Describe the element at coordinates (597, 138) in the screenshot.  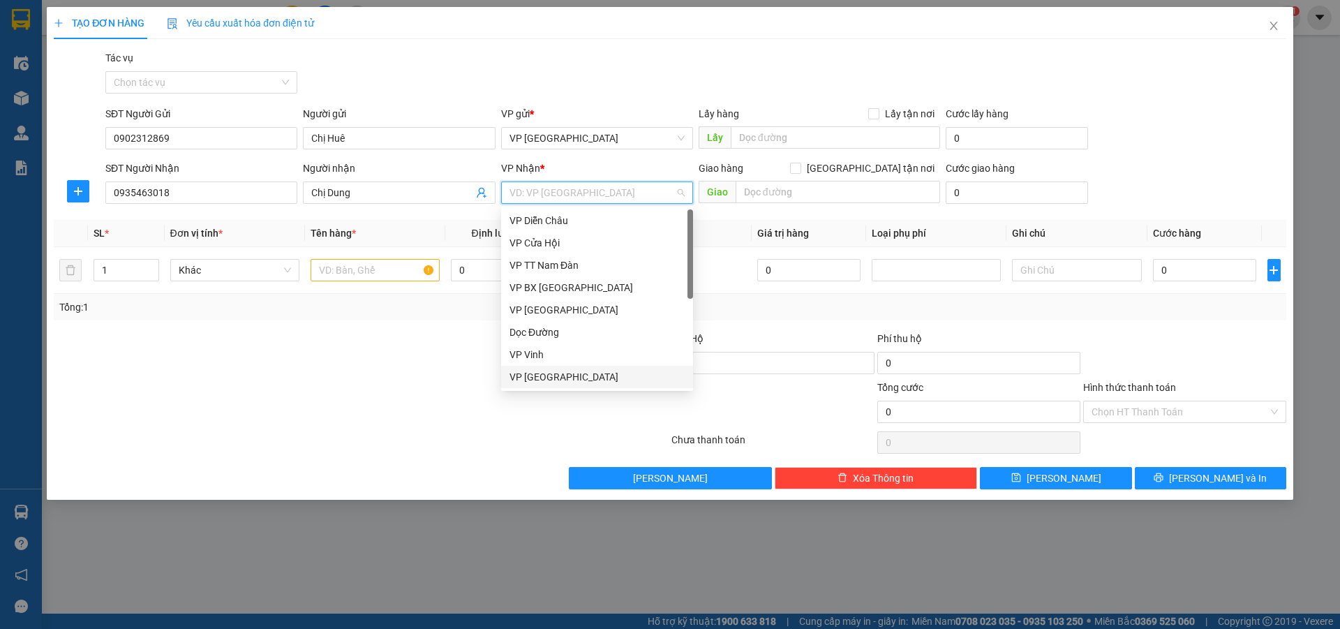
I see `span: VP Can Lộc` at that location.